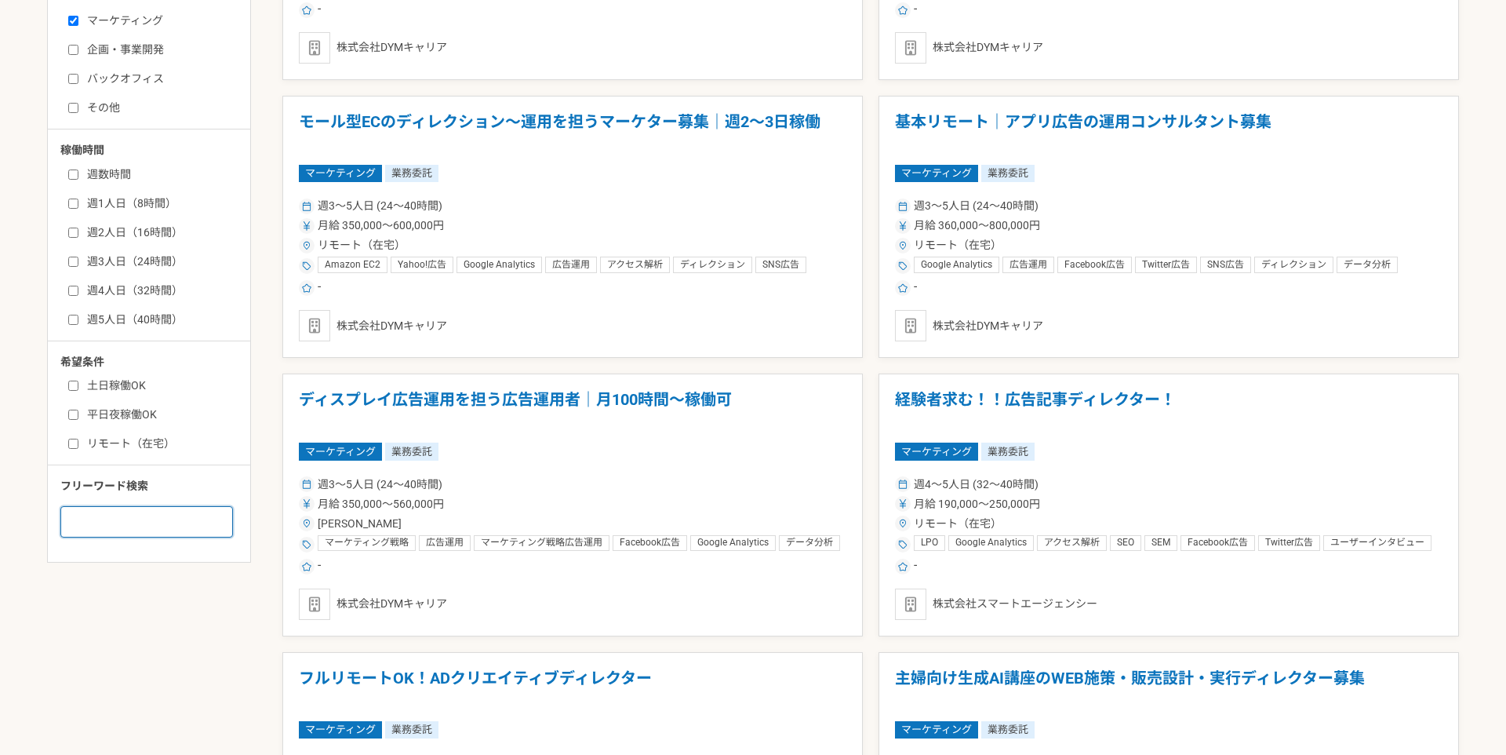  I want to click on input: 土日稼働OK, so click(73, 385).